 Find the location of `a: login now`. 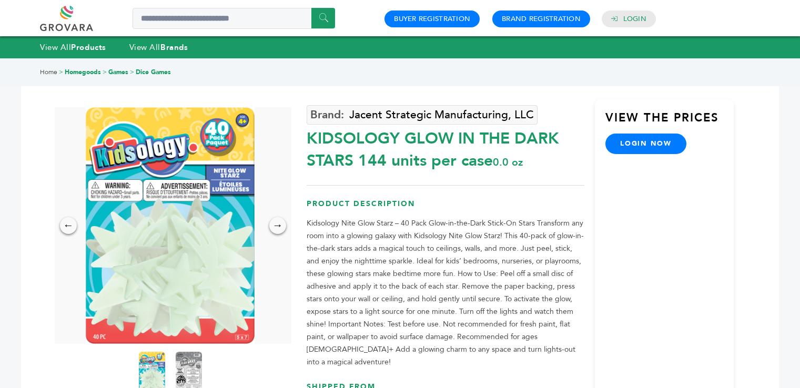

a: login now is located at coordinates (646, 144).